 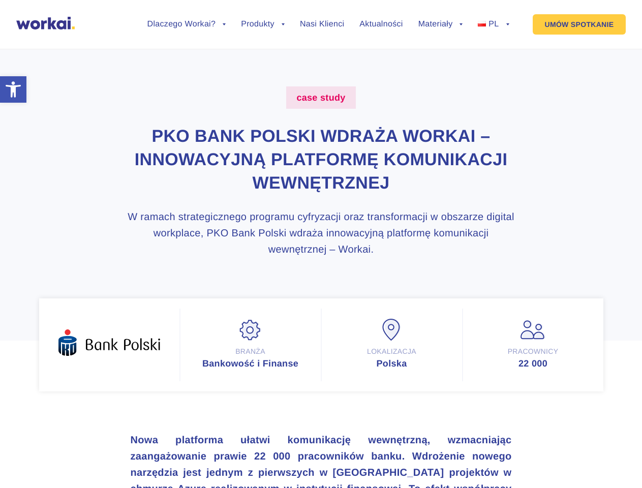 What do you see at coordinates (580, 24) in the screenshot?
I see `a: UMÓW SPOTKANIE` at bounding box center [580, 24].